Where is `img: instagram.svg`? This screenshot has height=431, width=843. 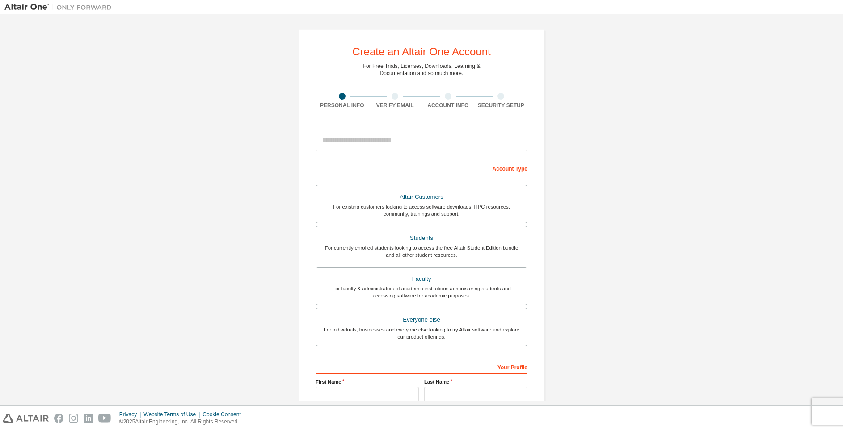
img: instagram.svg is located at coordinates (73, 418).